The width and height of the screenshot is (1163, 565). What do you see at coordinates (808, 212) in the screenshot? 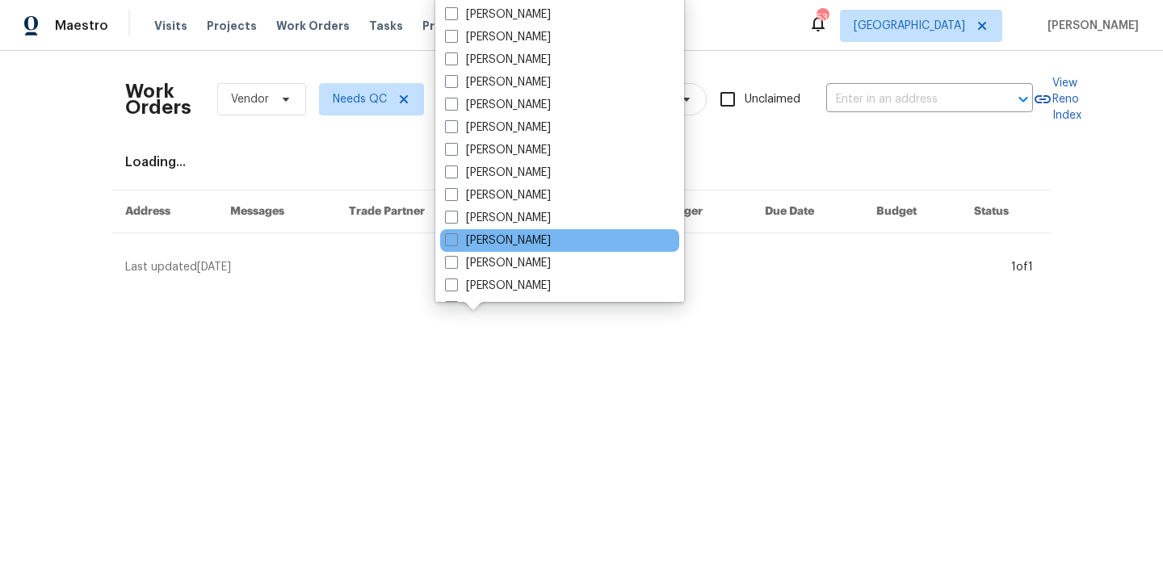
I see `th: Due Date` at bounding box center [808, 212].